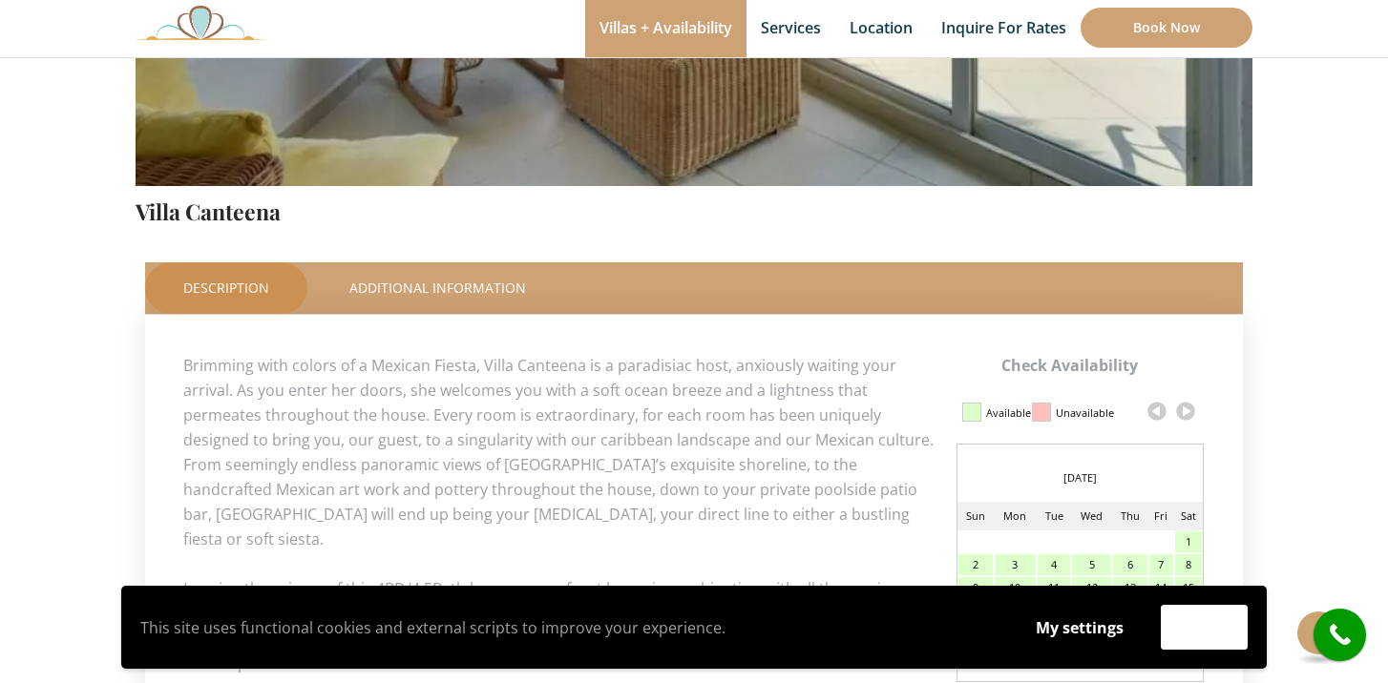 The image size is (1388, 683). I want to click on p: This site uses functional cookies and external scripts to improve your experience., so click(569, 628).